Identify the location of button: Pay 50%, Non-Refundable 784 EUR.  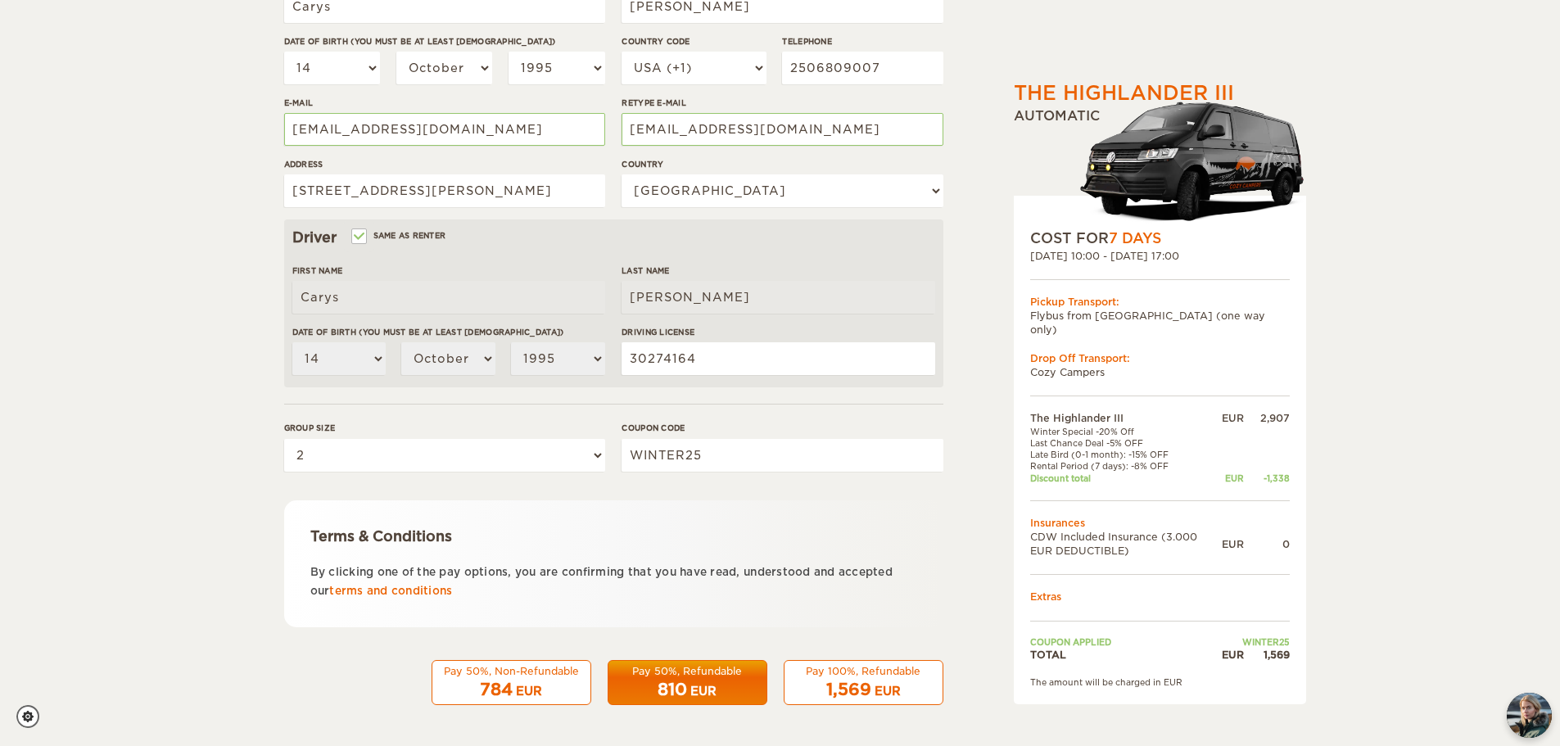
(511, 683).